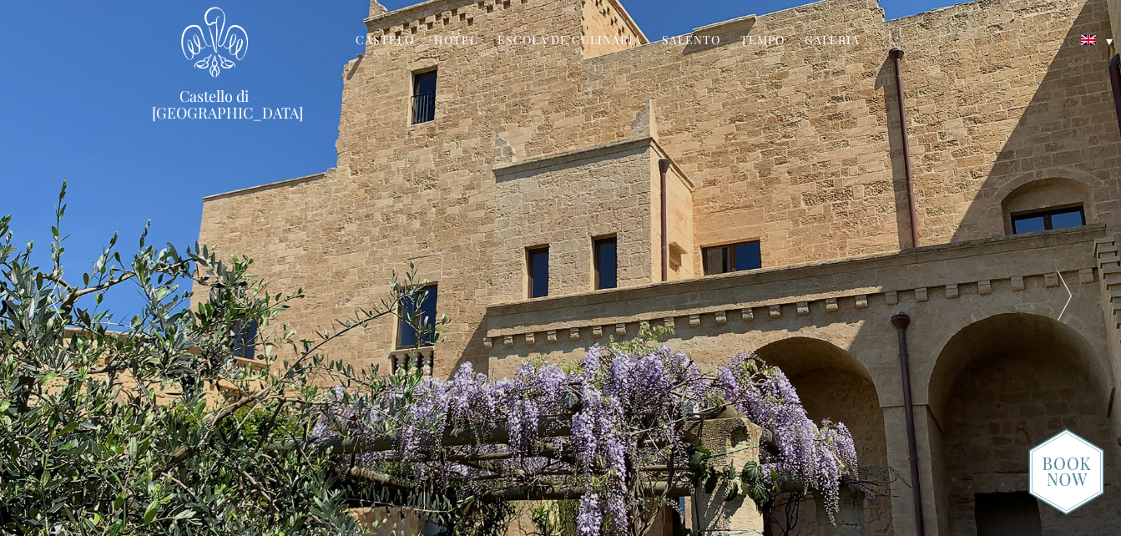 The height and width of the screenshot is (536, 1121). I want to click on a: Castelo, so click(385, 41).